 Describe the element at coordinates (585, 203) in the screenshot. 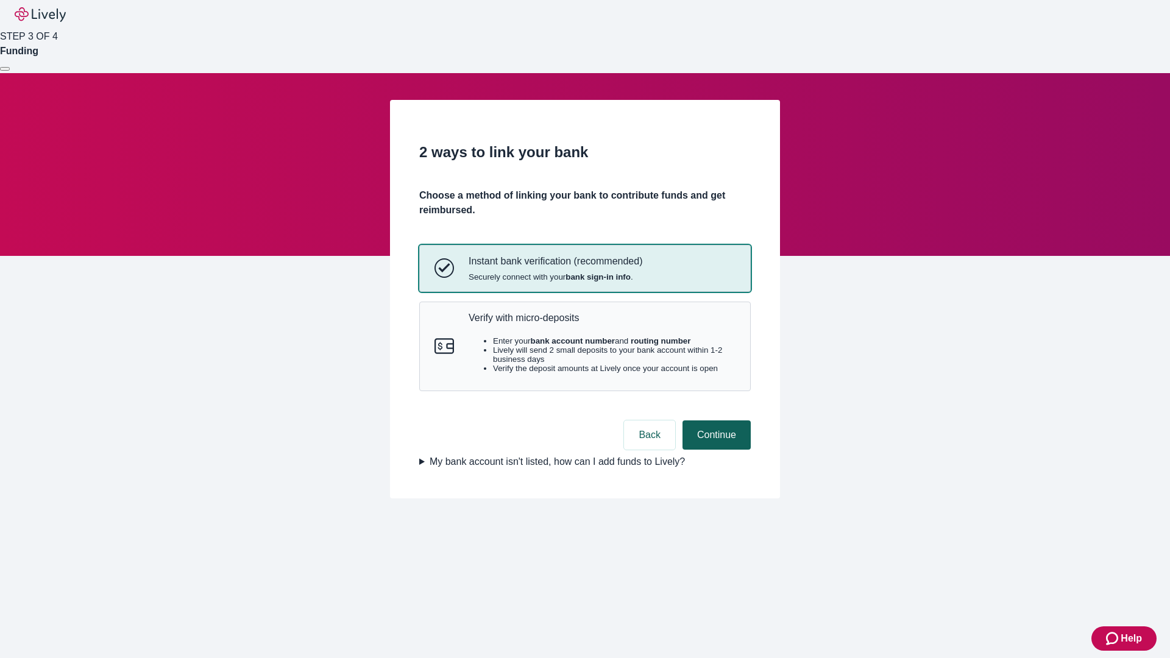

I see `h4: Choose a method of linking your bank to contribute funds and get reimbursed.` at that location.